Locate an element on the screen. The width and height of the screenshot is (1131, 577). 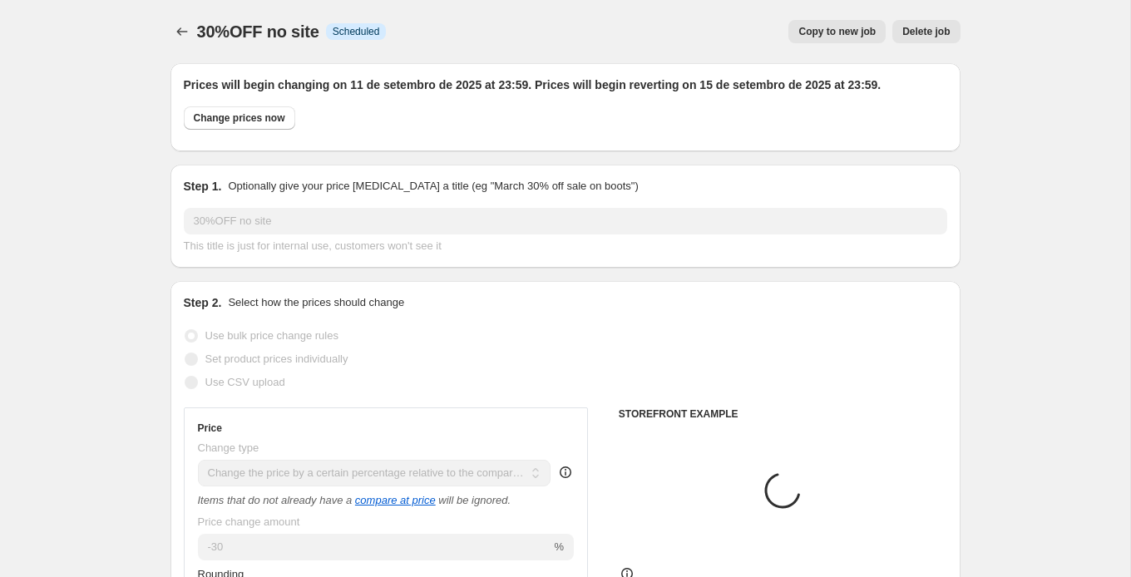
span: Use CSV upload is located at coordinates (245, 382).